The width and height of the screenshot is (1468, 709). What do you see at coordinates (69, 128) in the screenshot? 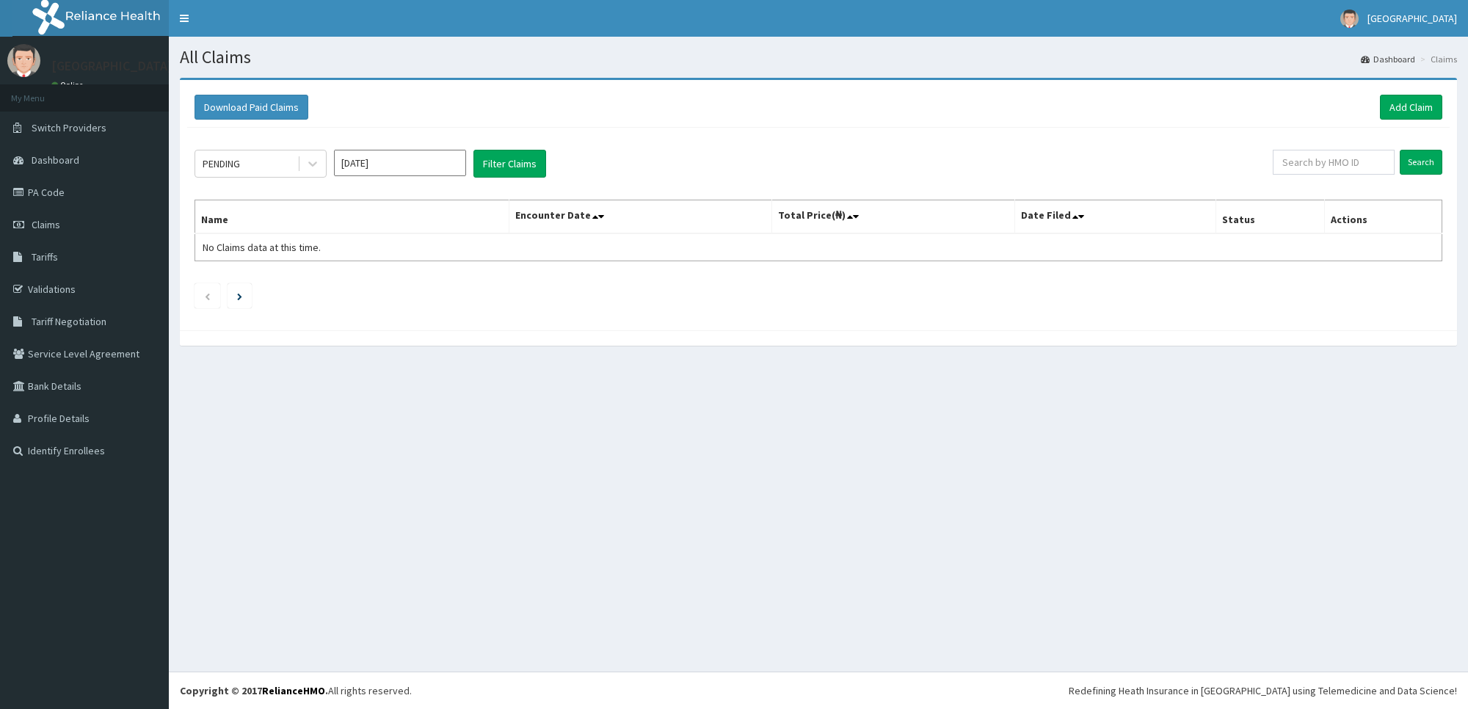
I see `span: Switch Providers` at bounding box center [69, 128].